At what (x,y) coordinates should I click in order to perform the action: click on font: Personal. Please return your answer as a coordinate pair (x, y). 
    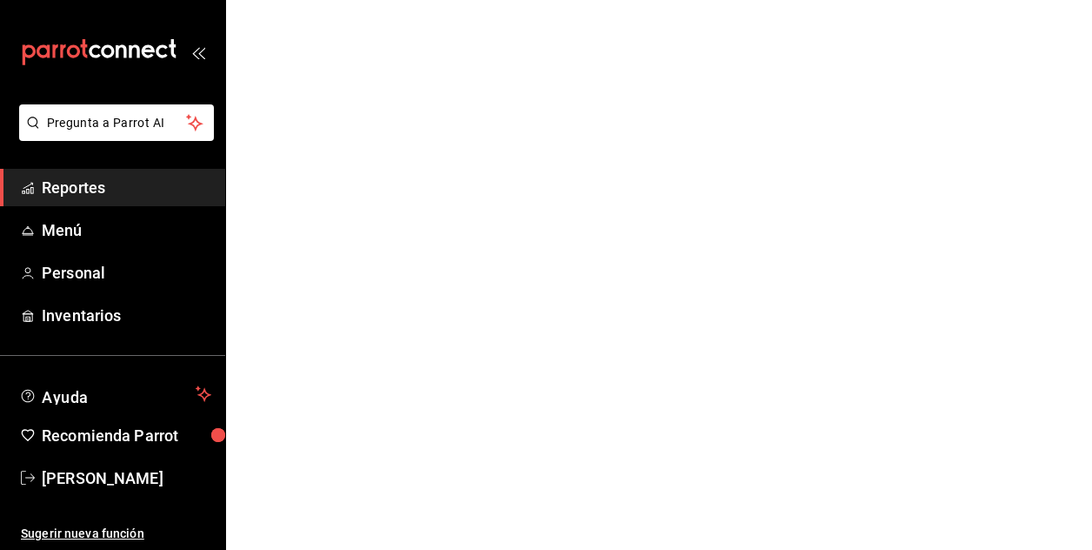
    Looking at the image, I should click on (73, 272).